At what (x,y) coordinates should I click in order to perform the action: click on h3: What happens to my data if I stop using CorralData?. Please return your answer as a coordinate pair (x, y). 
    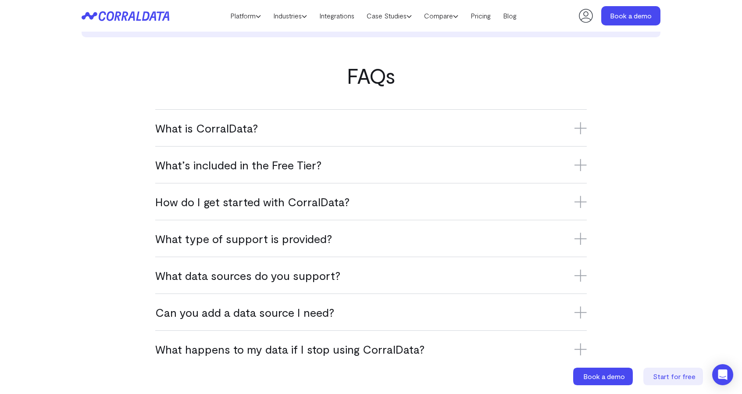
    Looking at the image, I should click on (371, 349).